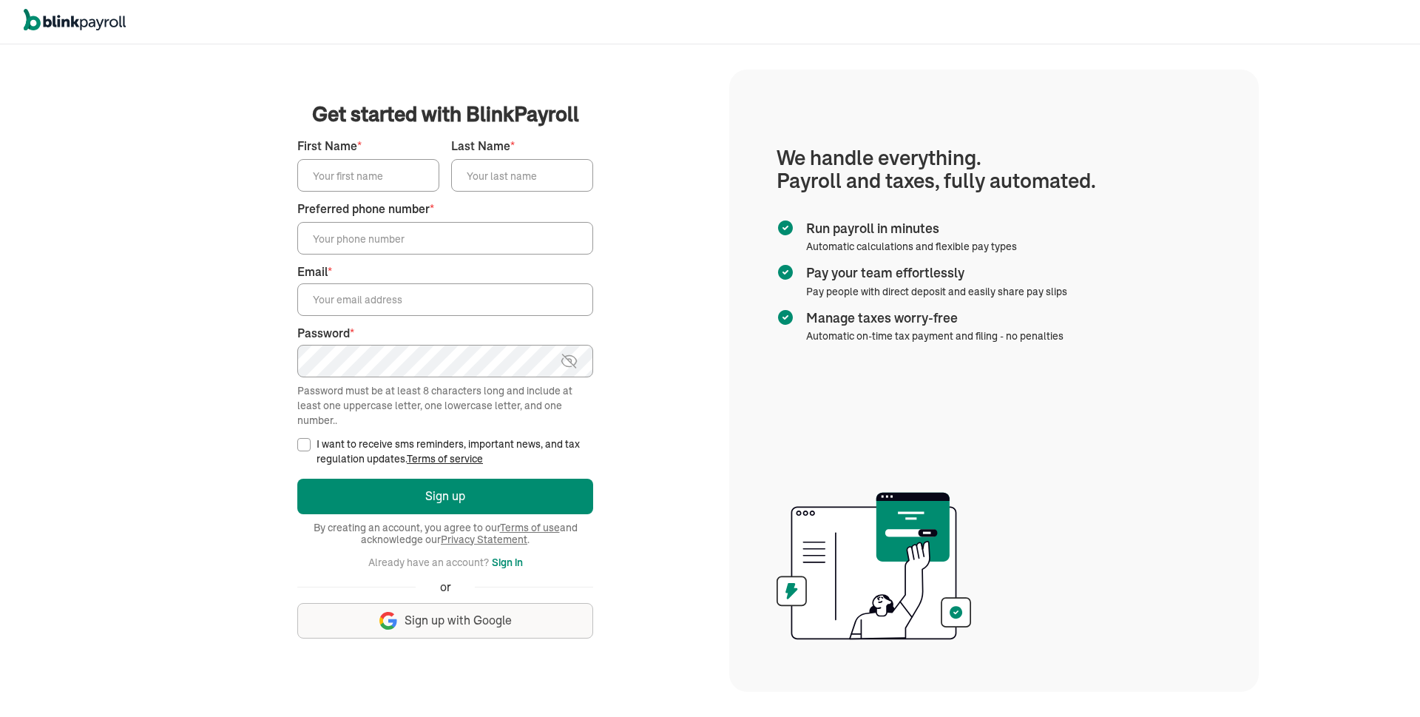 The width and height of the screenshot is (1420, 717). Describe the element at coordinates (874, 566) in the screenshot. I see `img: illustration` at that location.